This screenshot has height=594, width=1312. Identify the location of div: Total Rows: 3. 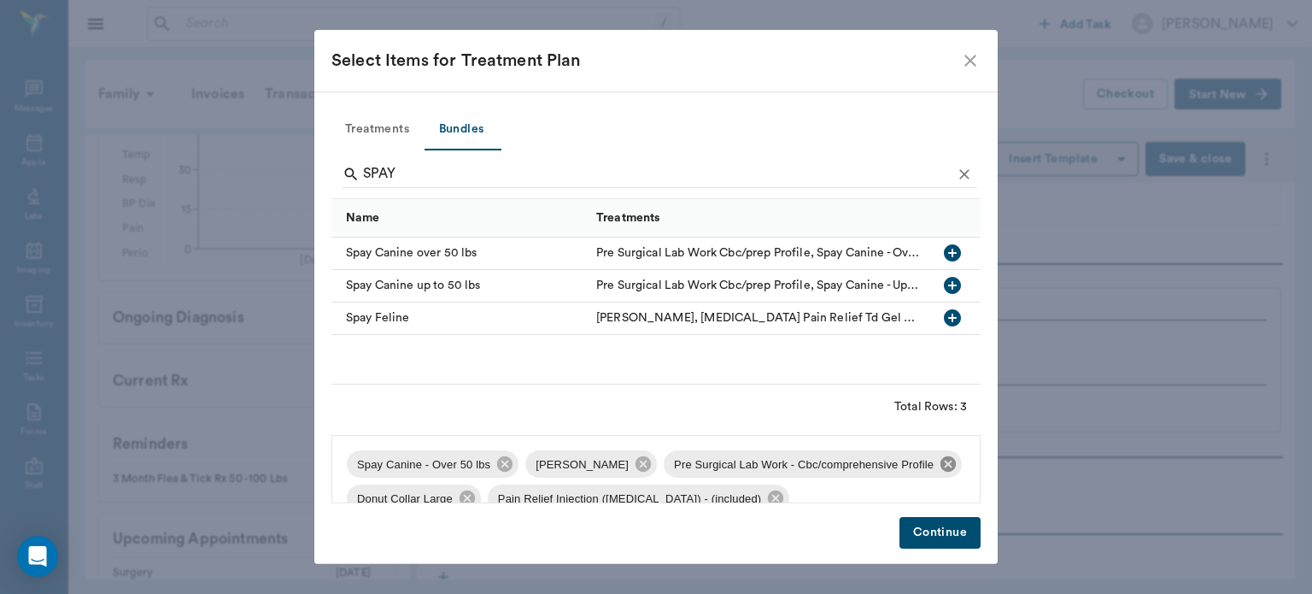
(930, 407).